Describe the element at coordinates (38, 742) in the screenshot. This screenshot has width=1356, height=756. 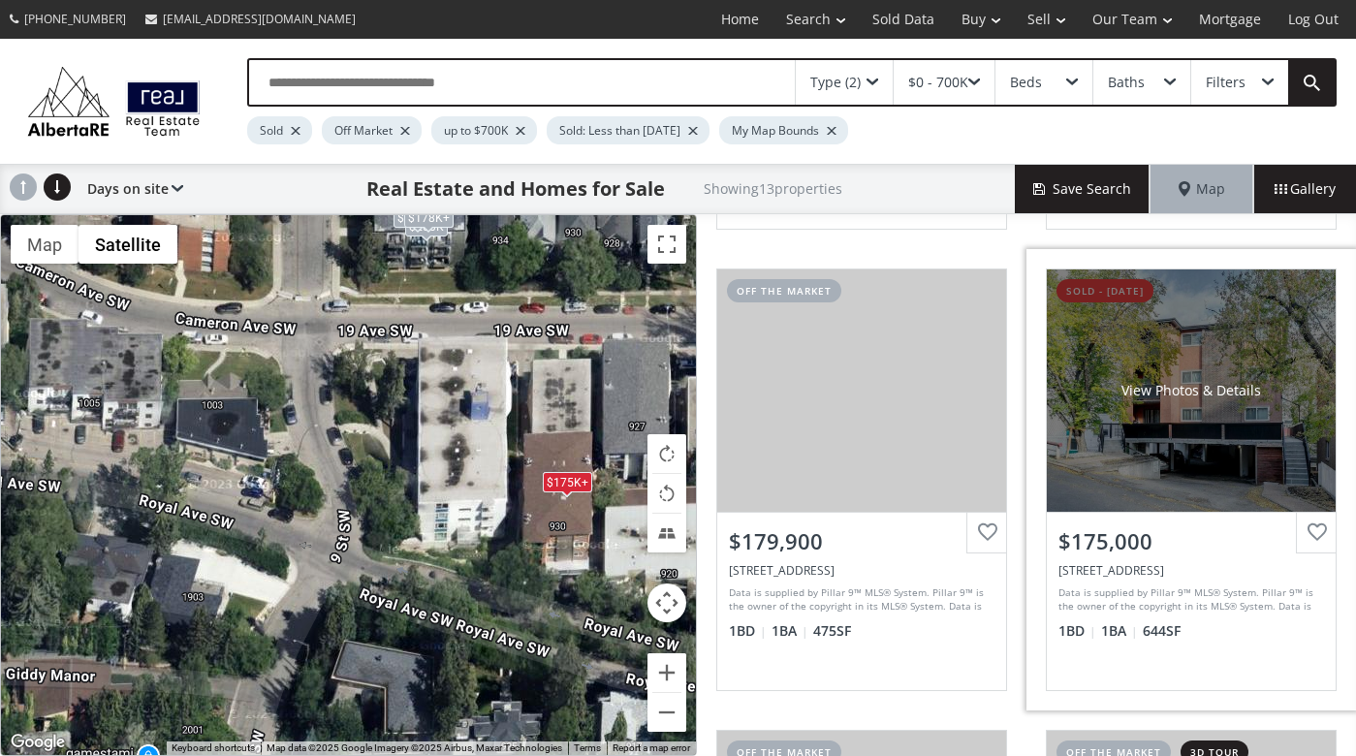
I see `img: Google` at that location.